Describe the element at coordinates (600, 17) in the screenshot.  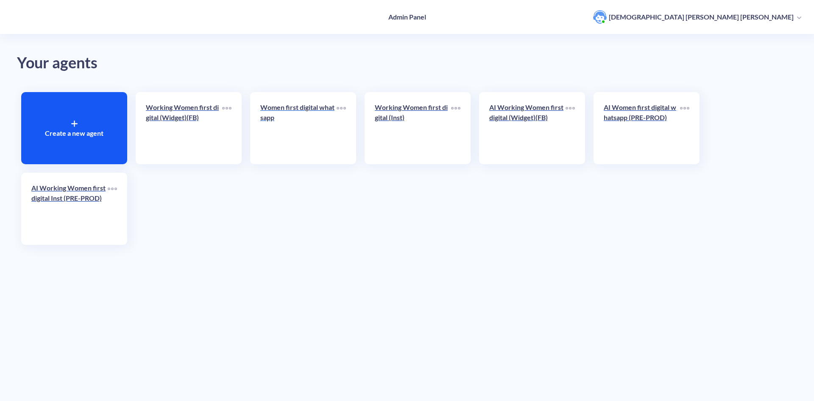
I see `img: user photo` at that location.